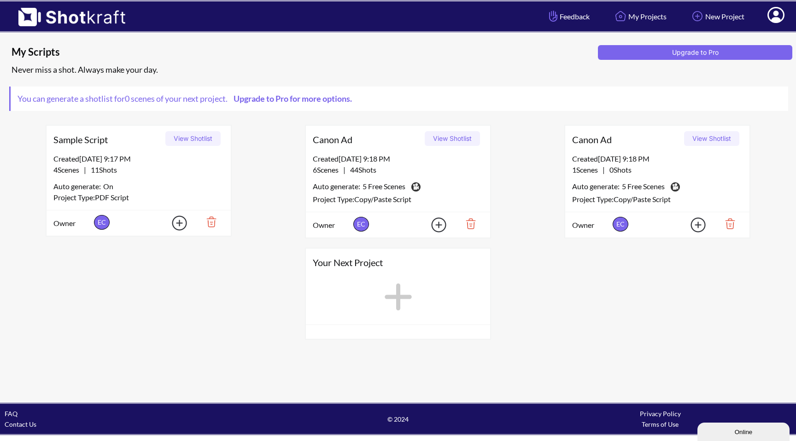 The image size is (796, 441). What do you see at coordinates (69, 170) in the screenshot?
I see `span: 4 Scenes` at bounding box center [69, 170].